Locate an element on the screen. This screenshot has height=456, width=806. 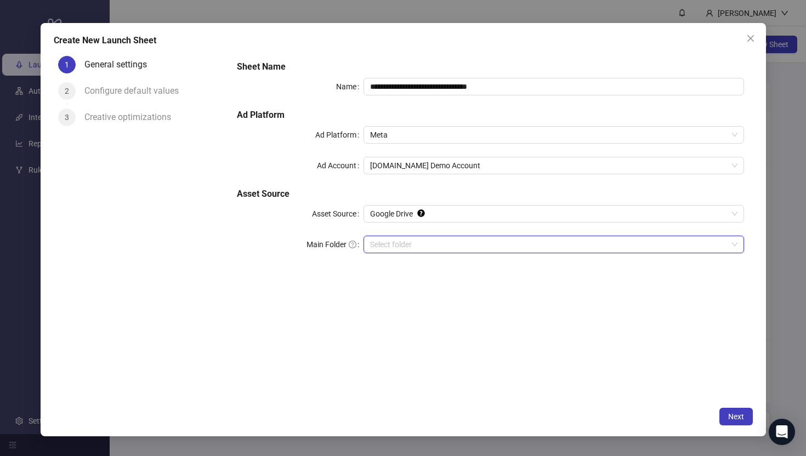
span: Meta is located at coordinates (553, 135).